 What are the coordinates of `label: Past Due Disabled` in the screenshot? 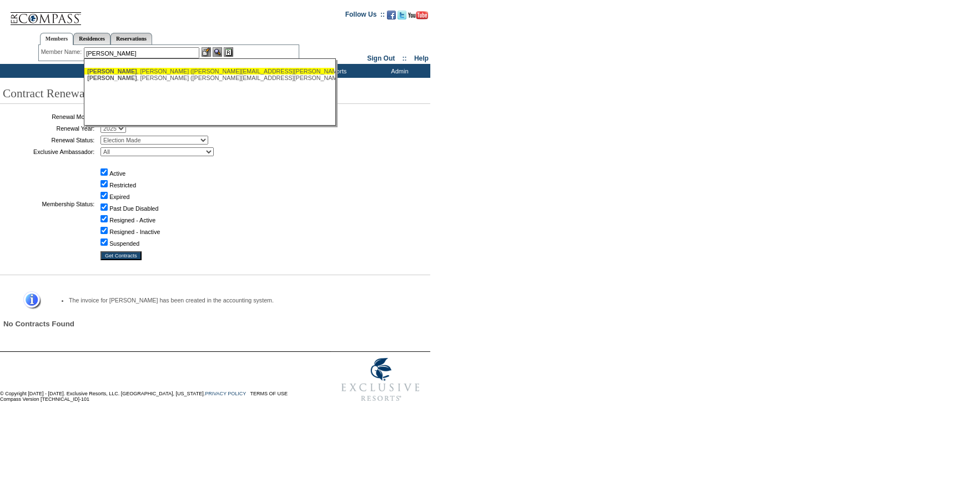 It's located at (134, 208).